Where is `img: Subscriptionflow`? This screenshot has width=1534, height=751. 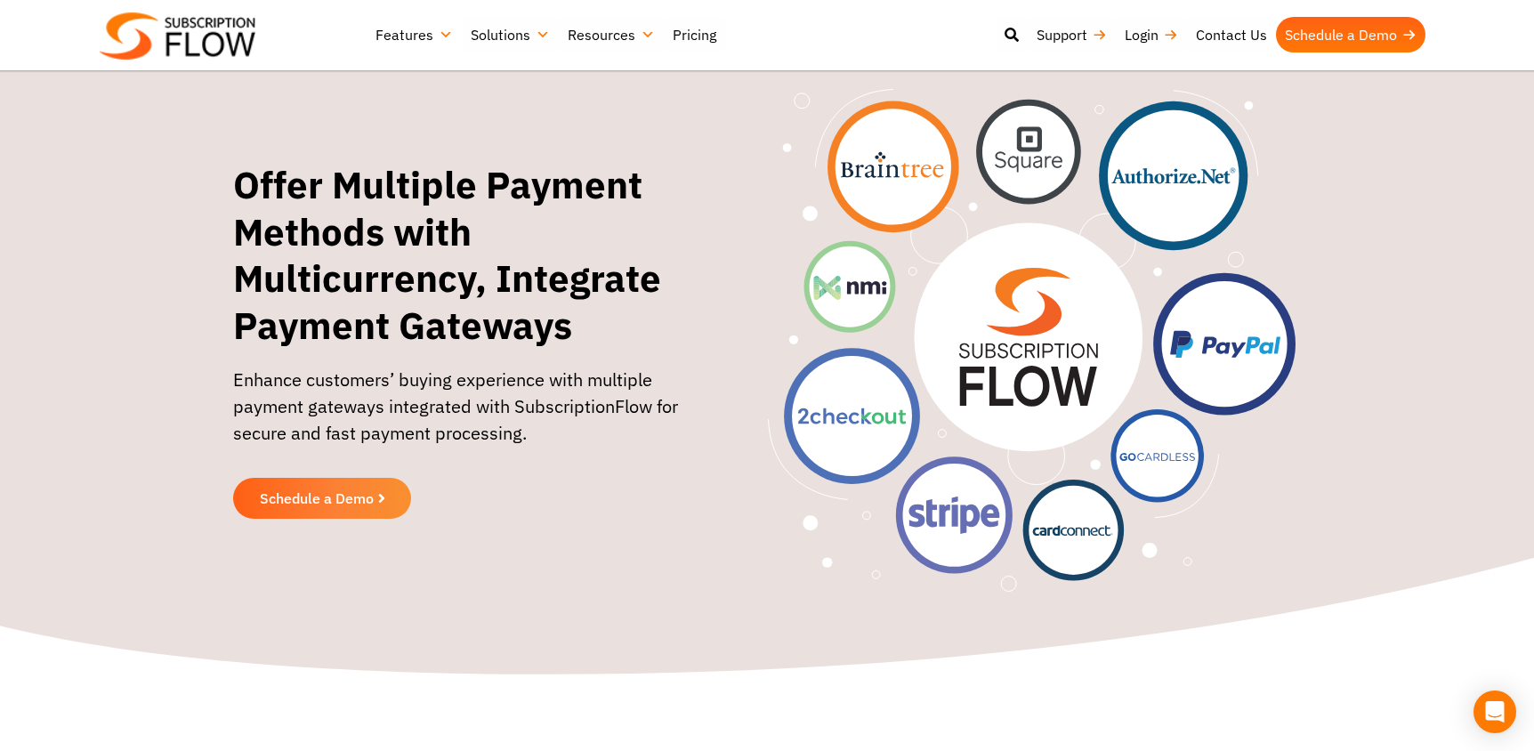 img: Subscriptionflow is located at coordinates (177, 36).